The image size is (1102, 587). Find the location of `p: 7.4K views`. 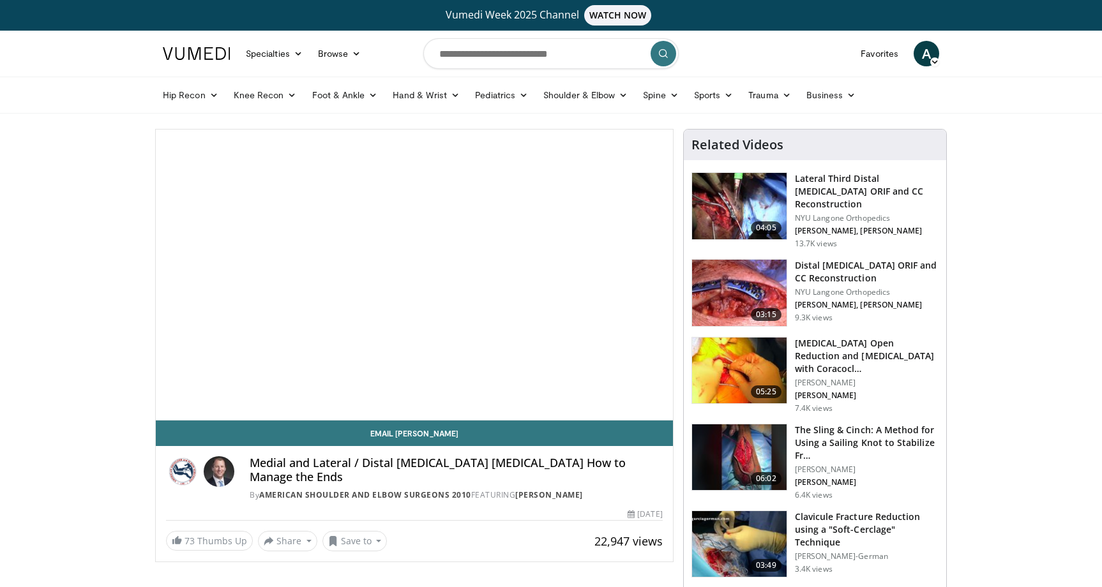

p: 7.4K views is located at coordinates (813, 408).